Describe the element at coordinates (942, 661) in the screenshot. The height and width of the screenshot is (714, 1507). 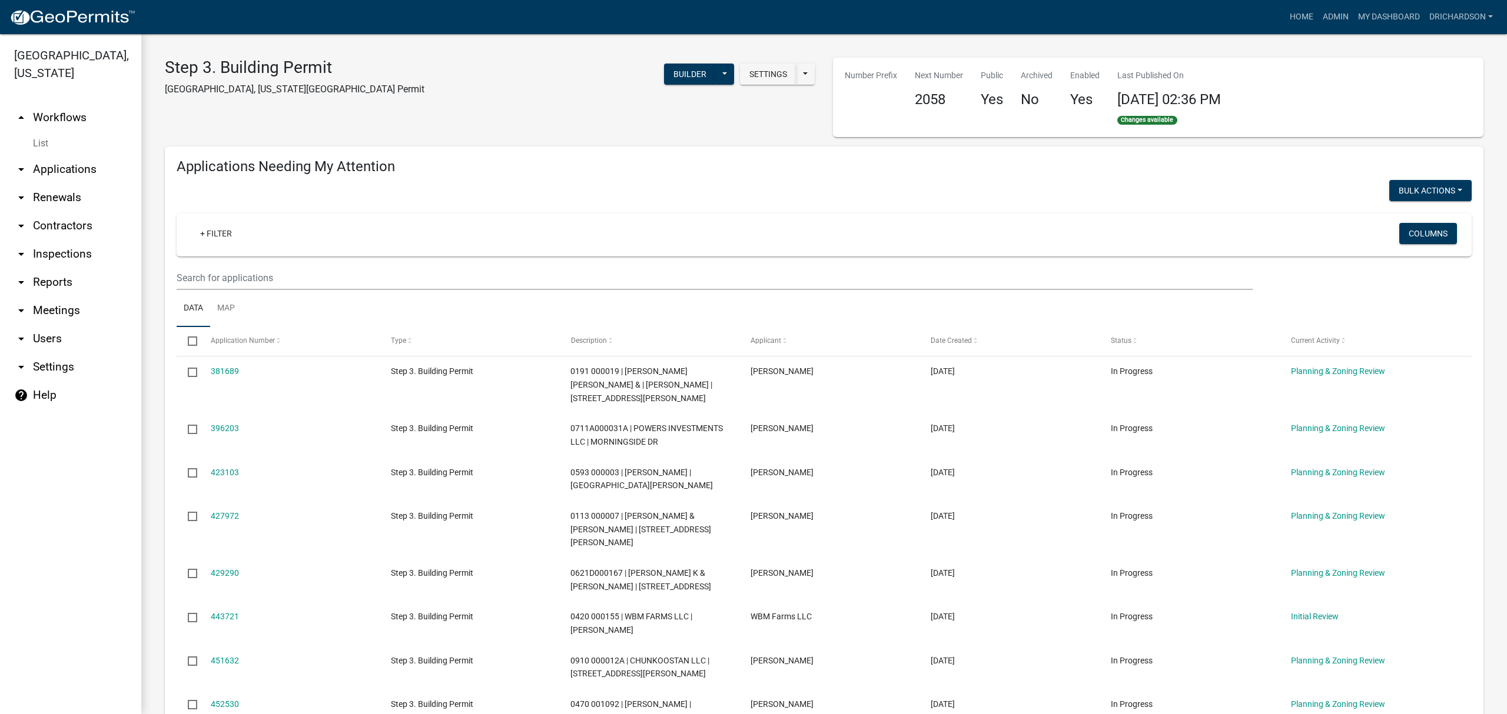
I see `span: 07/18/2025` at that location.